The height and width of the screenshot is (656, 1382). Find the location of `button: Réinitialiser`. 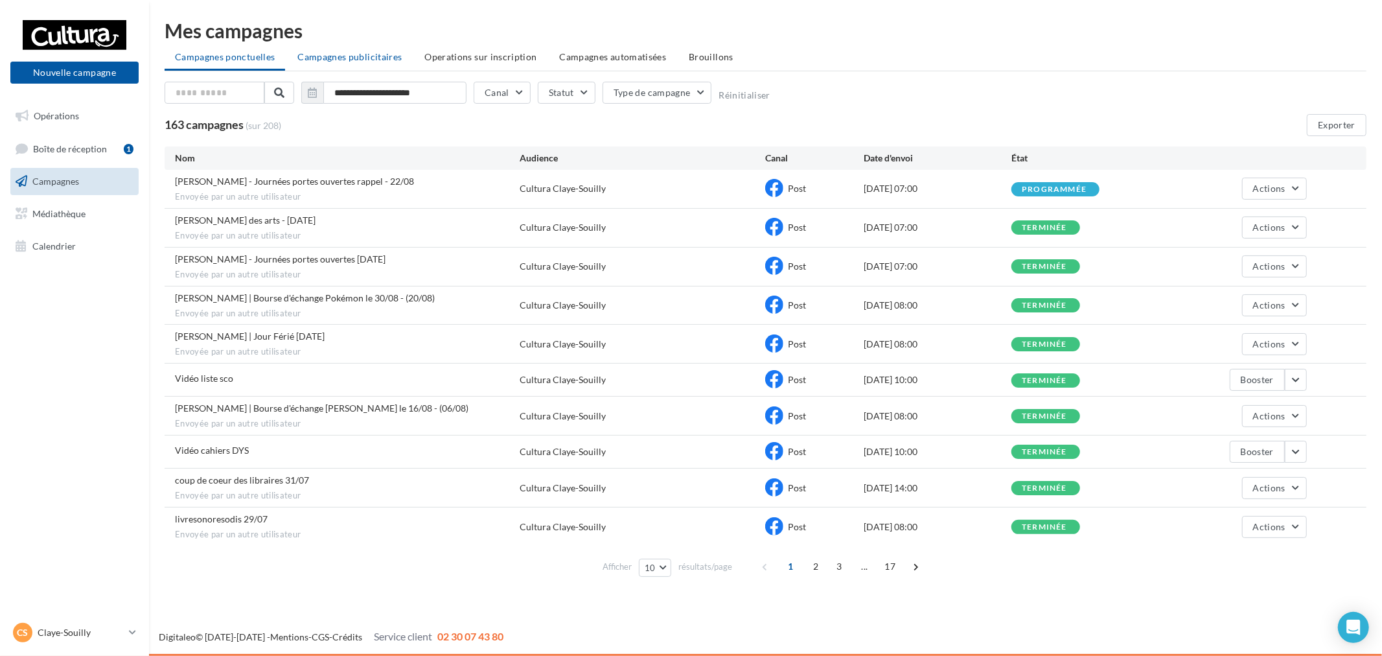

button: Réinitialiser is located at coordinates (744, 95).